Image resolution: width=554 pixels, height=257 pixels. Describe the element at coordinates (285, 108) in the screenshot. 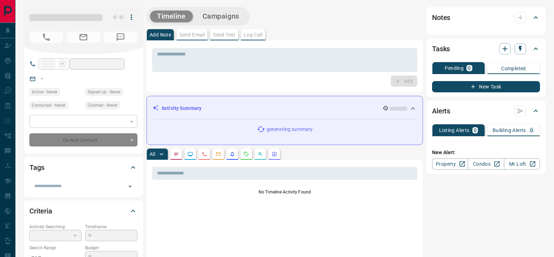

I see `div: Activity Summary` at that location.